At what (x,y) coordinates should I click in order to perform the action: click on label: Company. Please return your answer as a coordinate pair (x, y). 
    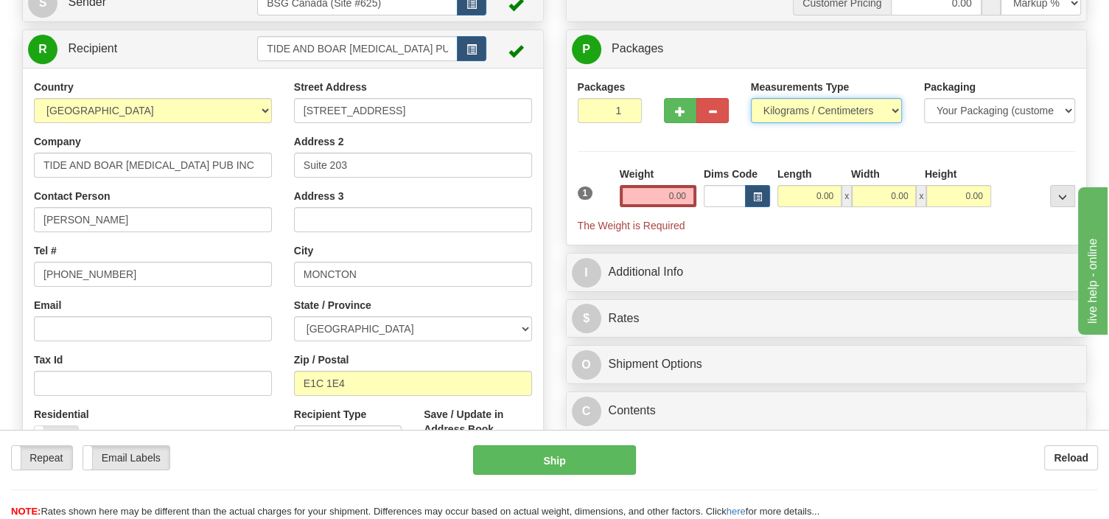
    Looking at the image, I should click on (57, 142).